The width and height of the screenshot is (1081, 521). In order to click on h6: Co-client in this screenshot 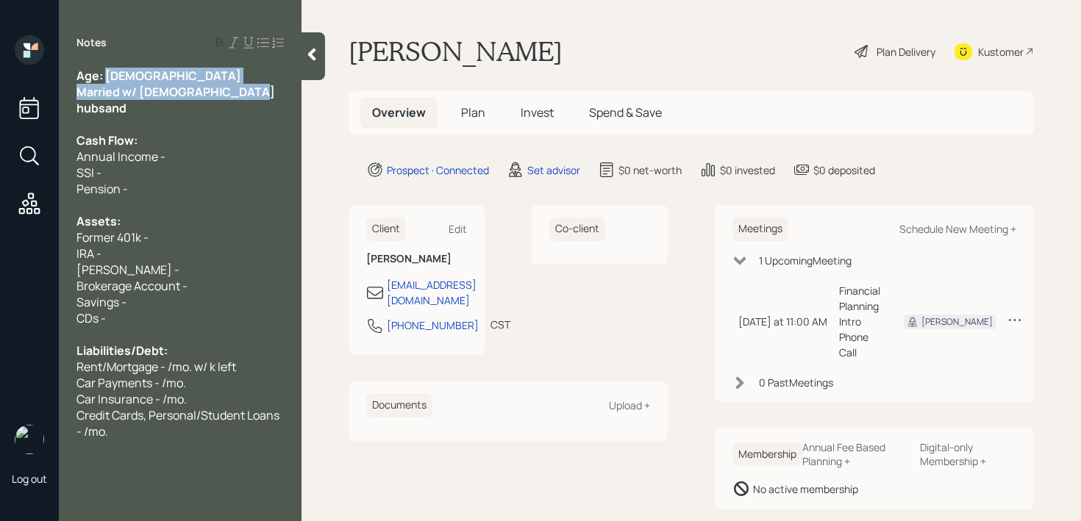, I will do `click(577, 229)`.